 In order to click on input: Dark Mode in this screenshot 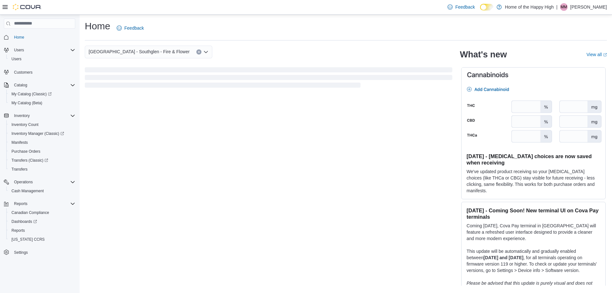, I will do `click(487, 7)`.